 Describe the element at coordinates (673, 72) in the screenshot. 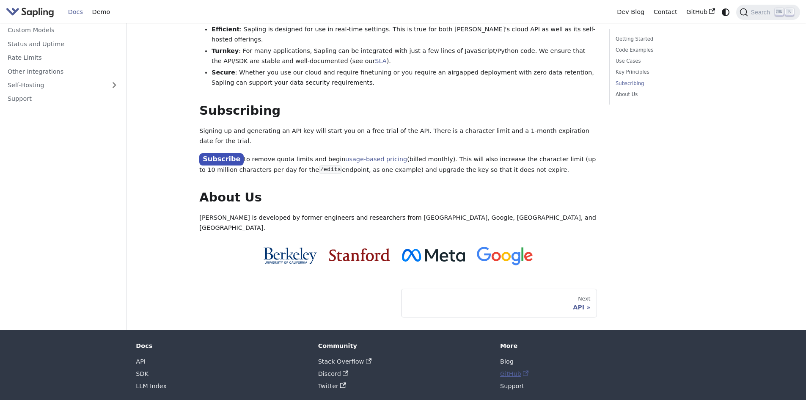

I see `a: Key Principles` at that location.